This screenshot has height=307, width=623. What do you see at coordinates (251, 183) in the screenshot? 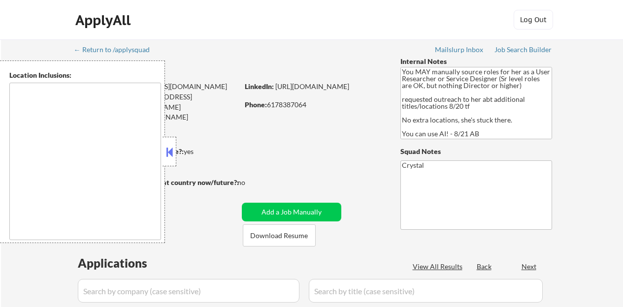
I see `div: no` at bounding box center [251, 183].